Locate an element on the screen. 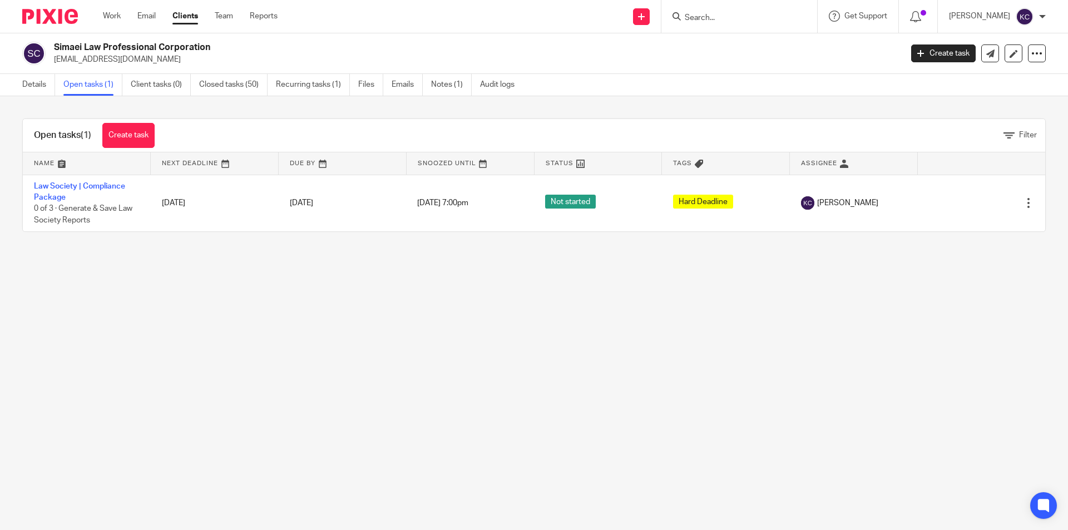  a: Law Society | Compliance Package is located at coordinates (80, 192).